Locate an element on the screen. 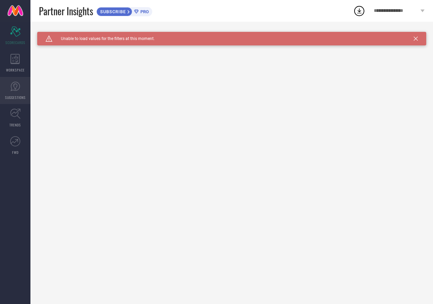 This screenshot has height=304, width=433. span: SUBSCRIBE is located at coordinates (112, 12).